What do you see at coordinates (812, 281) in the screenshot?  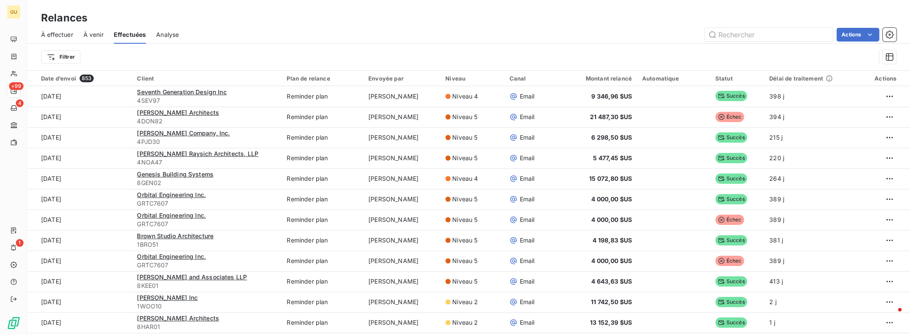 I see `td: 413 j` at bounding box center [812, 281].